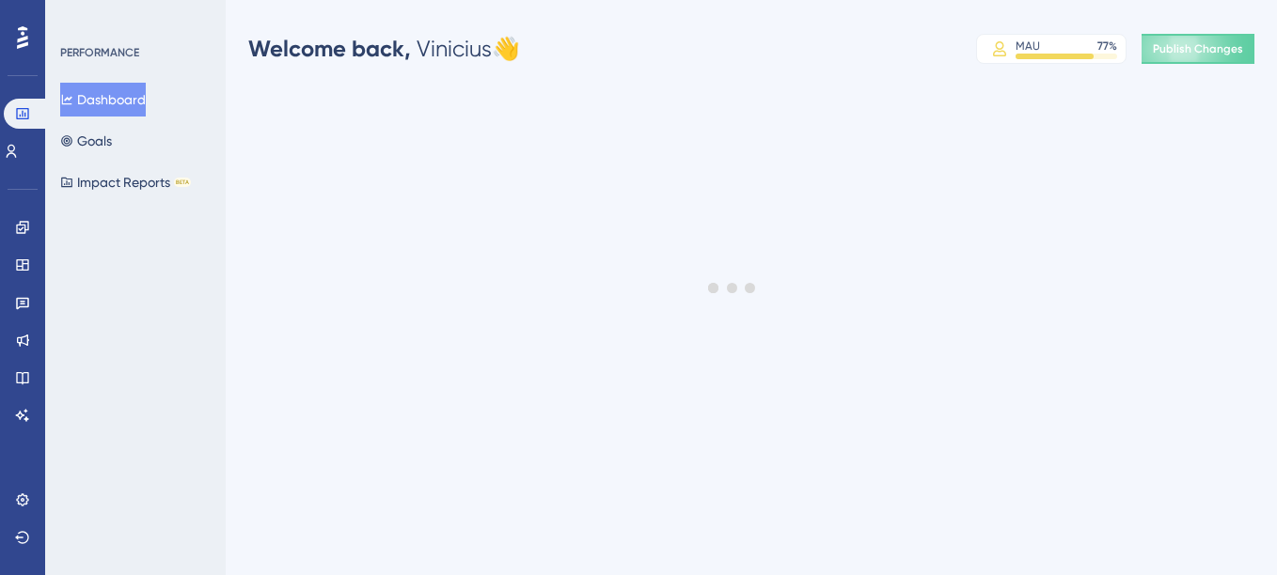 This screenshot has width=1277, height=575. What do you see at coordinates (102, 100) in the screenshot?
I see `button: Dashboard` at bounding box center [102, 100].